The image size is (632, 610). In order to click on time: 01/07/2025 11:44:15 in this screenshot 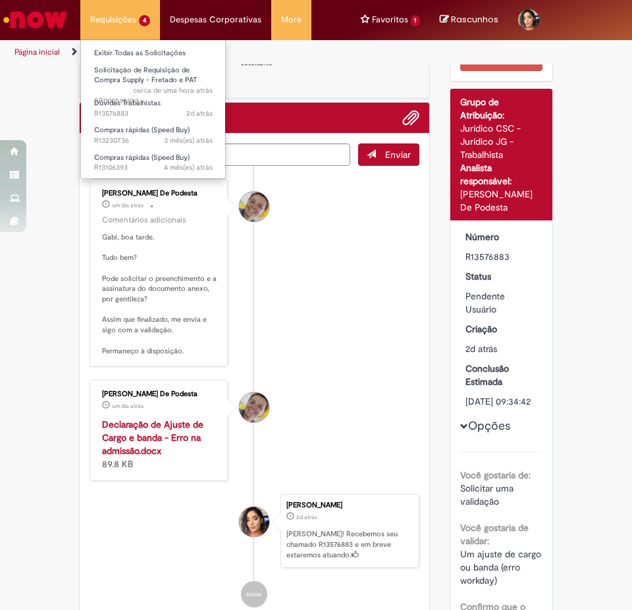, I will do `click(188, 140)`.